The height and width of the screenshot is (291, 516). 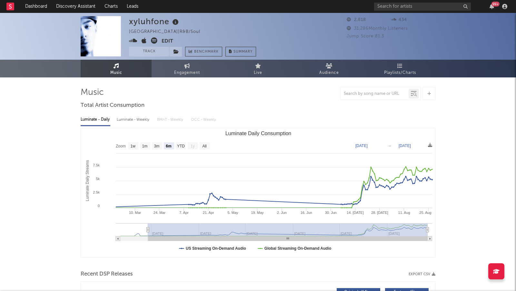 I want to click on text: 1m, so click(x=145, y=146).